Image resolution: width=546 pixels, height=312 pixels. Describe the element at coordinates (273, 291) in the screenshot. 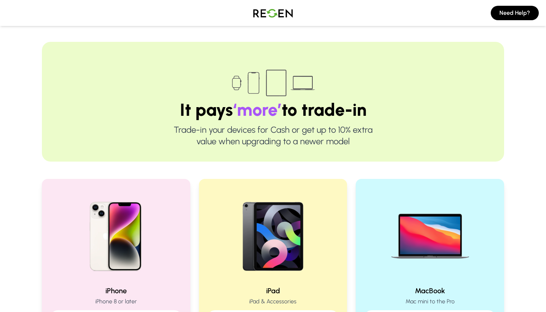

I see `h2: iPad` at that location.